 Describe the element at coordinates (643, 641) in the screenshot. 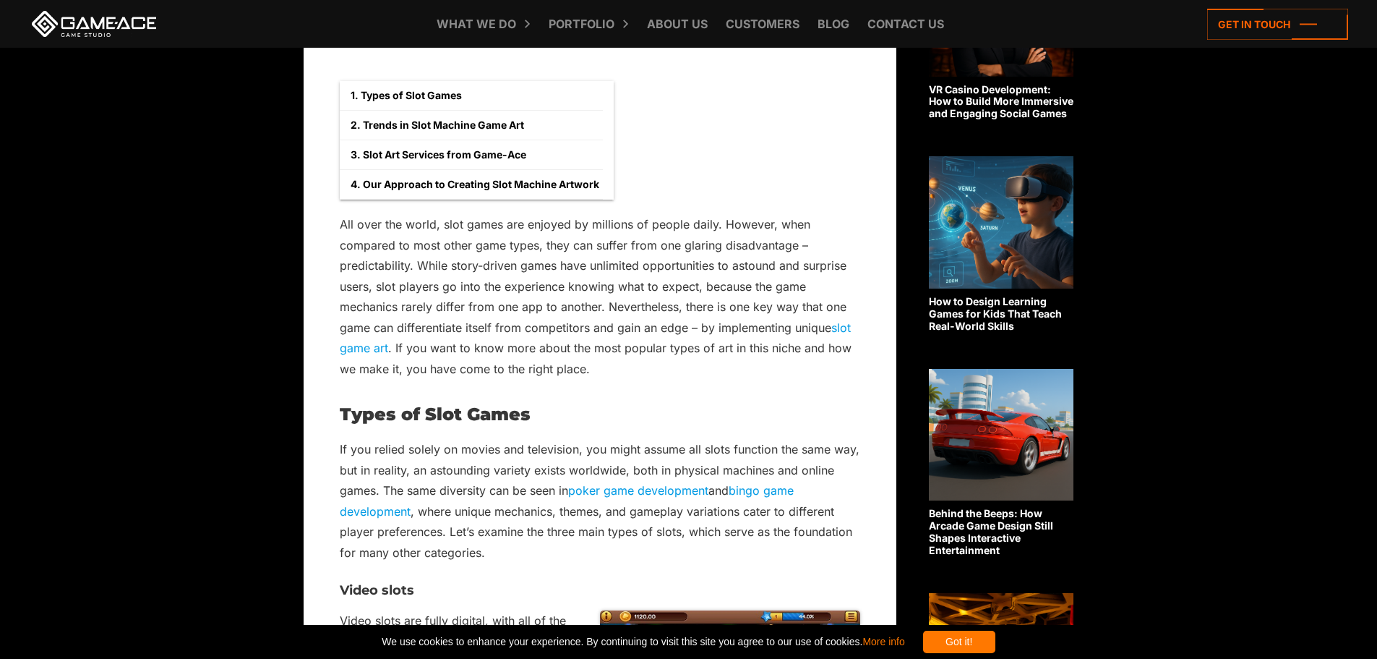

I see `span: We use cookies to enhance your experience. By continuing to visit this site you agree to our use ...` at that location.